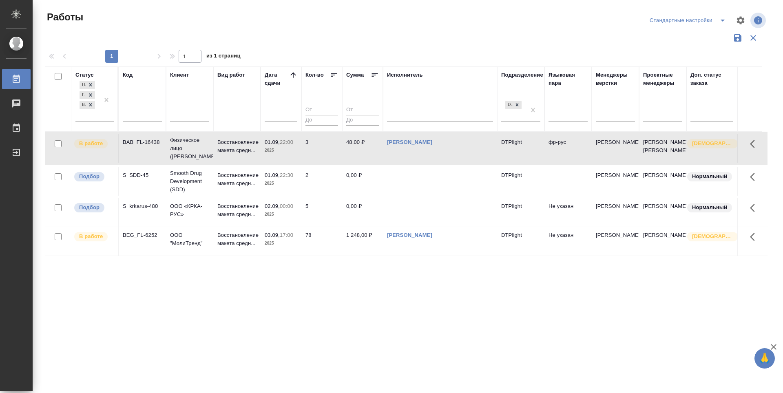  What do you see at coordinates (615, 79) in the screenshot?
I see `div: Менеджеры верстки` at bounding box center [615, 79].